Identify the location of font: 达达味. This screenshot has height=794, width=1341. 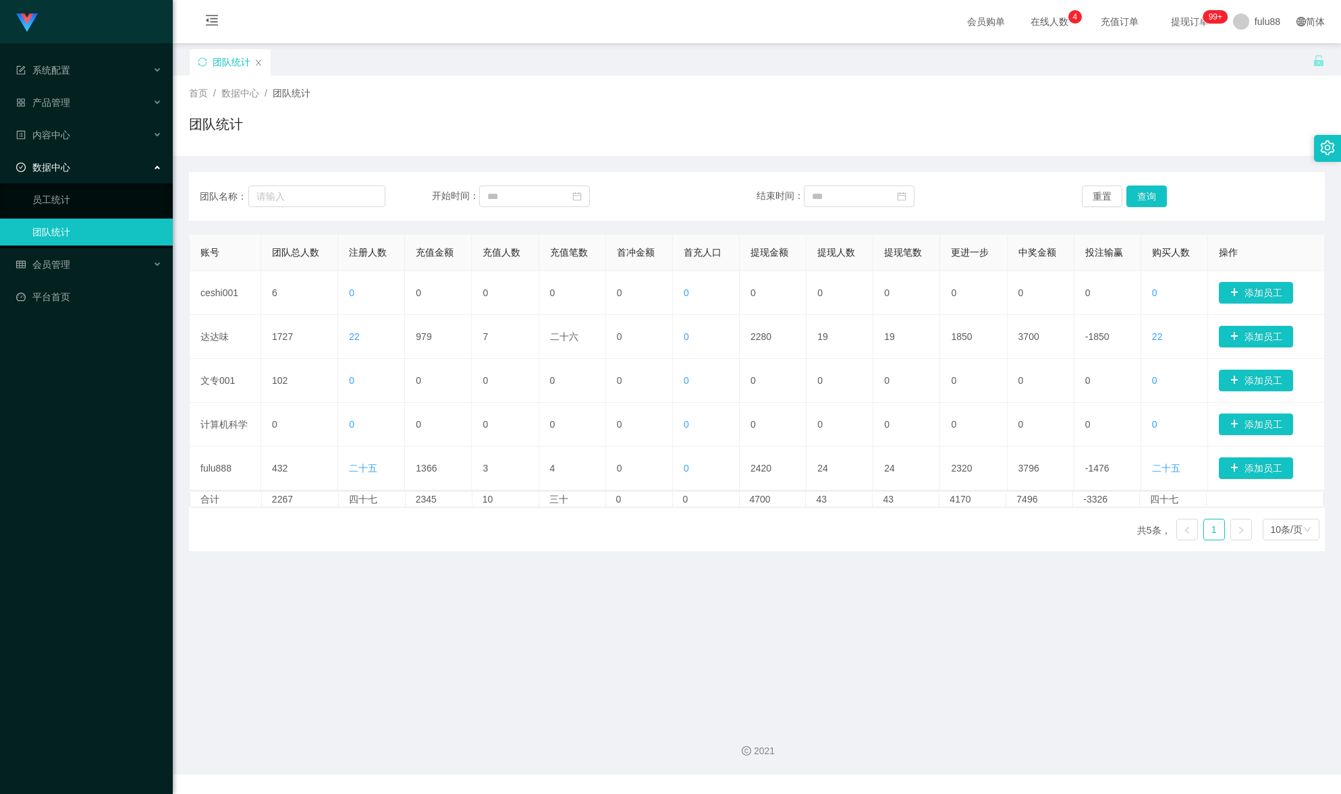
(215, 337).